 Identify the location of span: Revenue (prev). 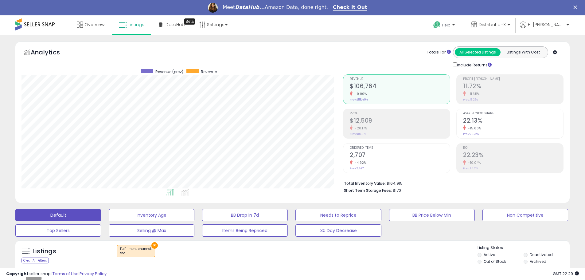
(169, 72).